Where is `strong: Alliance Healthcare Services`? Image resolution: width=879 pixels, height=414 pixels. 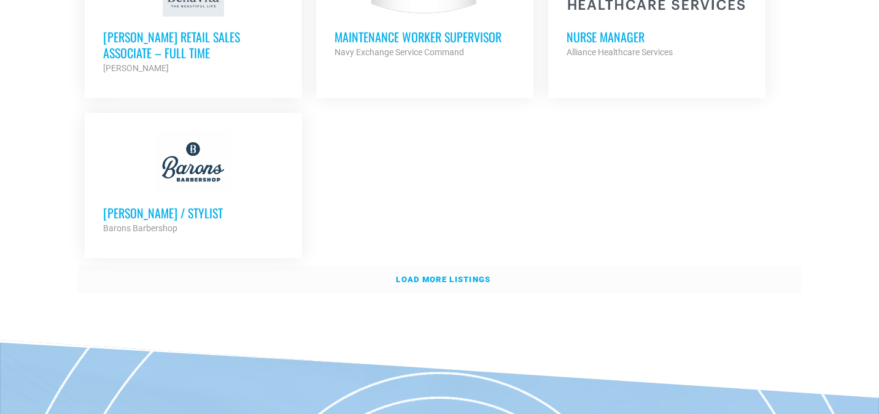 strong: Alliance Healthcare Services is located at coordinates (619, 52).